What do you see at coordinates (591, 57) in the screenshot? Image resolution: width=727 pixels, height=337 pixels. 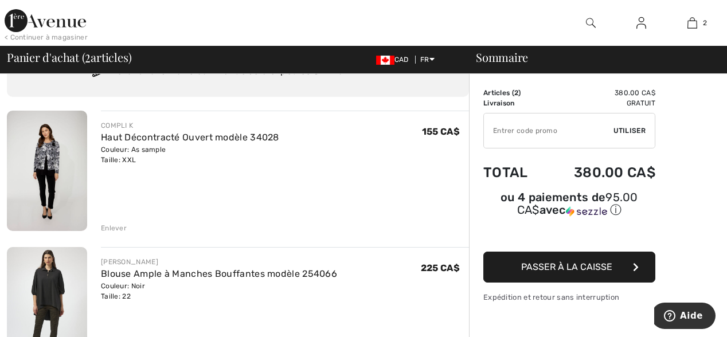 I see `div: Sommaire` at bounding box center [591, 57].